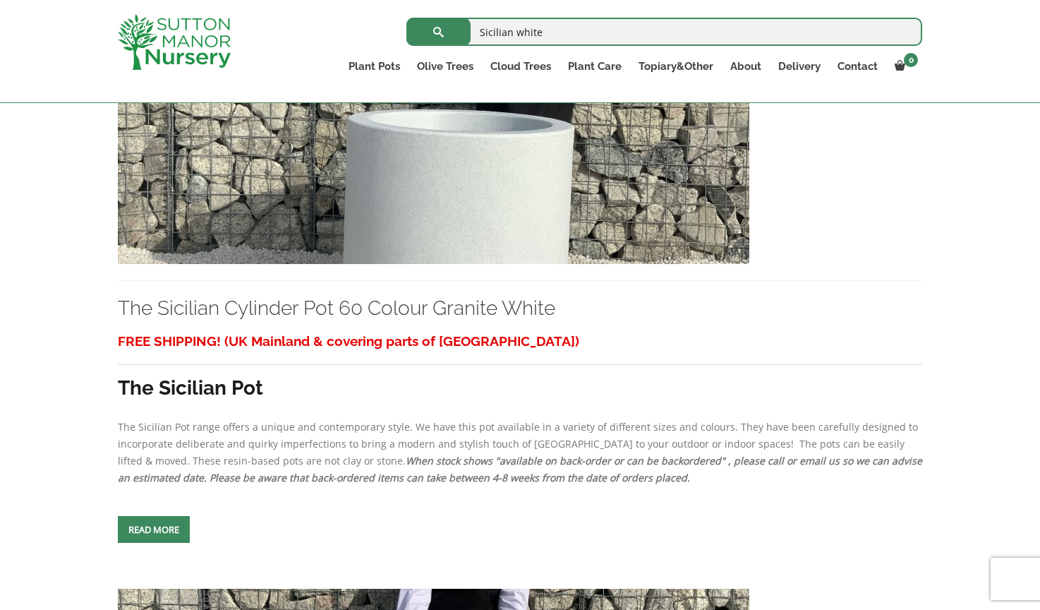 The image size is (1040, 610). What do you see at coordinates (676, 66) in the screenshot?
I see `a: Topiary&Other` at bounding box center [676, 66].